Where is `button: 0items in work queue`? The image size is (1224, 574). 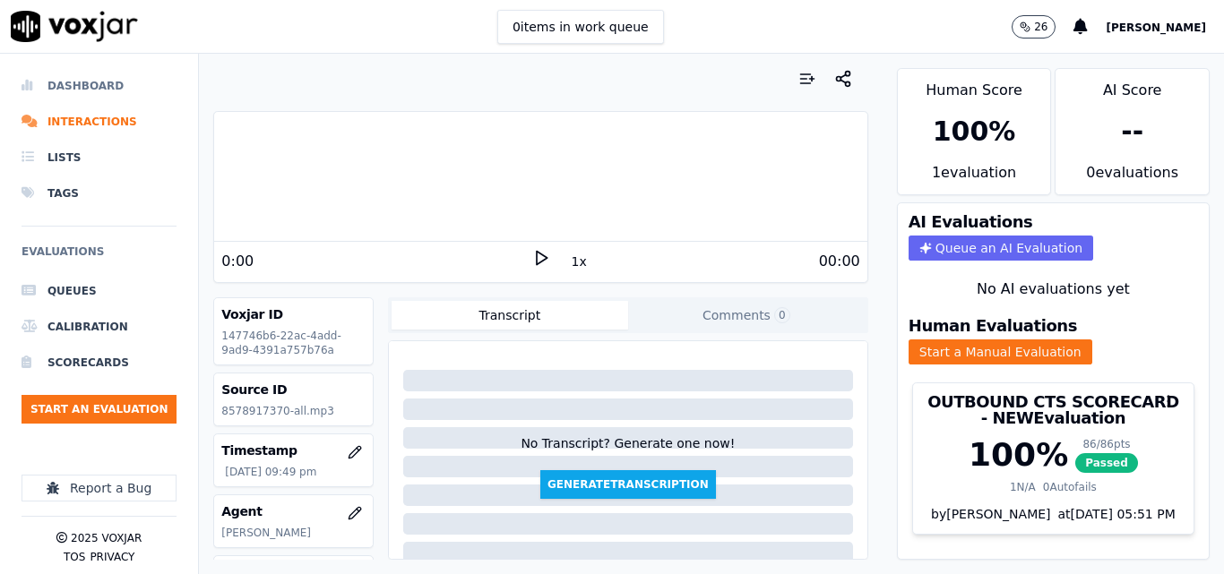
button: 0items in work queue is located at coordinates (581, 27).